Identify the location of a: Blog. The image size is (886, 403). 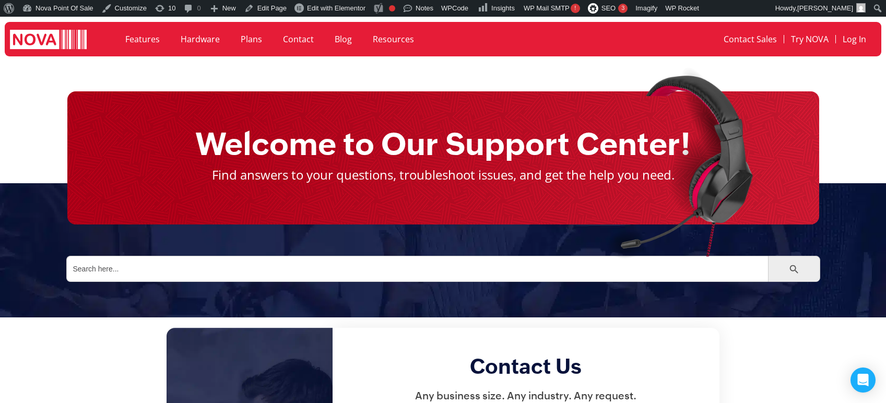
(343, 39).